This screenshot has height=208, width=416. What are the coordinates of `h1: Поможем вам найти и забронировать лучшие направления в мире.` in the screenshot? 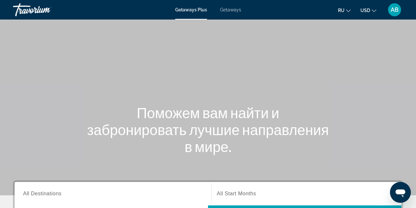 It's located at (208, 129).